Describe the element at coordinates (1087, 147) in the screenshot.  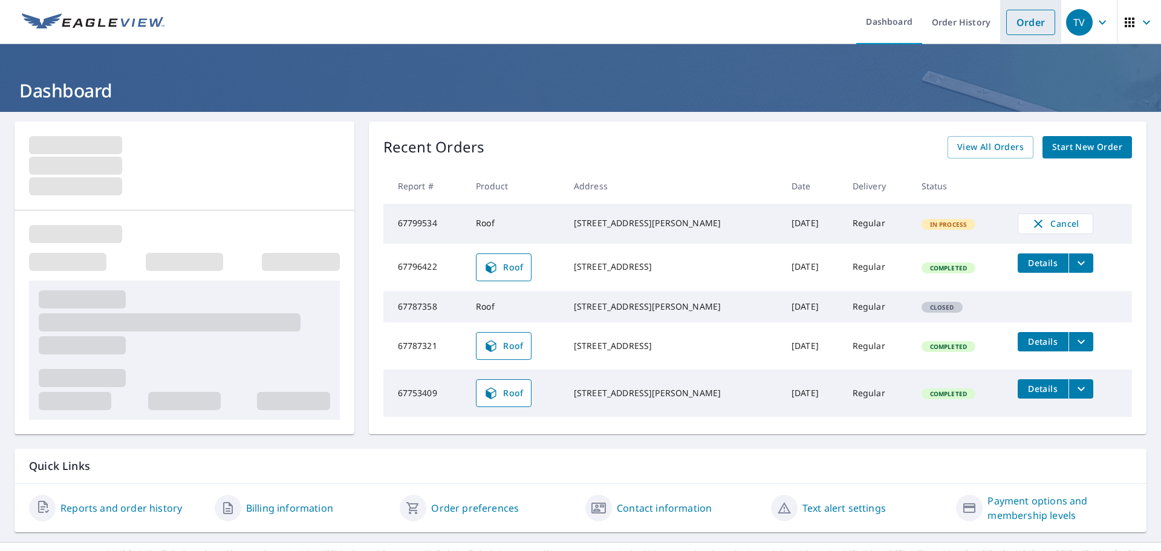
I see `a: Start New Order` at that location.